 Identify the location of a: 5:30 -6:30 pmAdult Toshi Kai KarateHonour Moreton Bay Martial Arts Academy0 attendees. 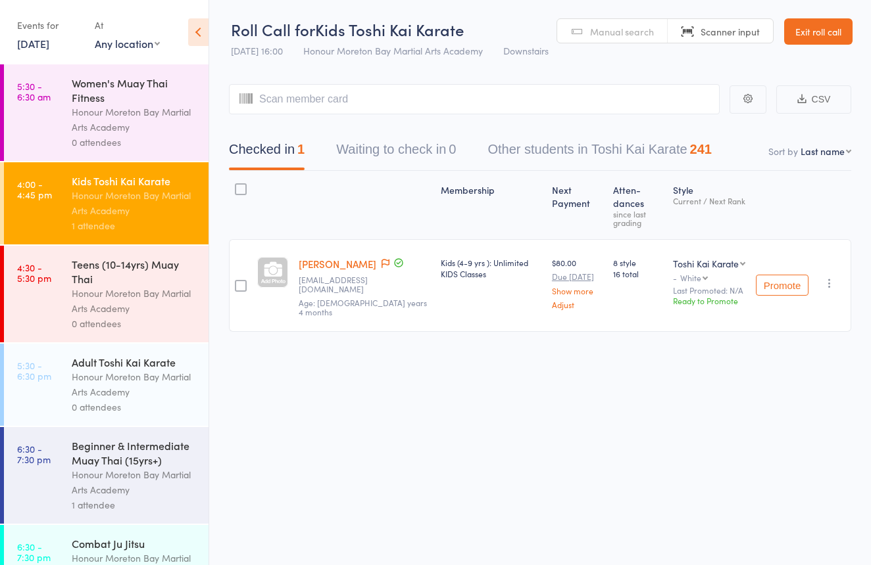
(106, 385).